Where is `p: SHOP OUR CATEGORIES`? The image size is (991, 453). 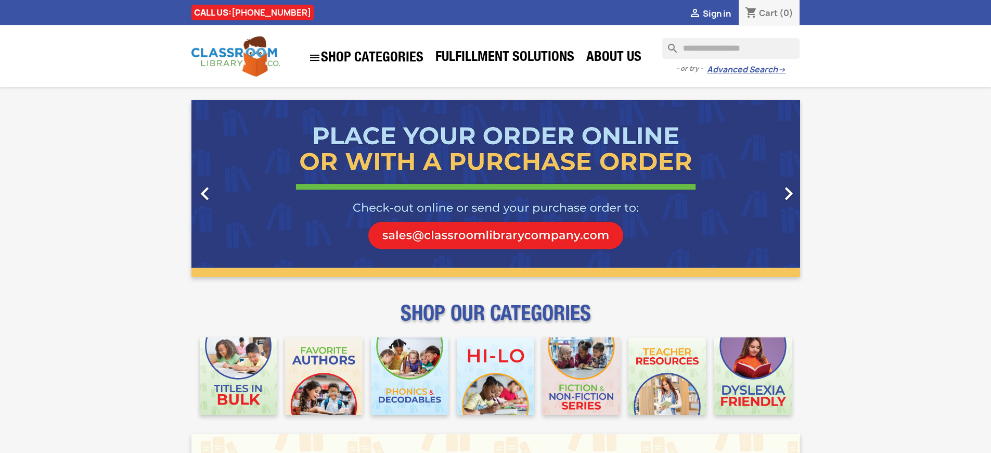
p: SHOP OUR CATEGORIES is located at coordinates (496, 319).